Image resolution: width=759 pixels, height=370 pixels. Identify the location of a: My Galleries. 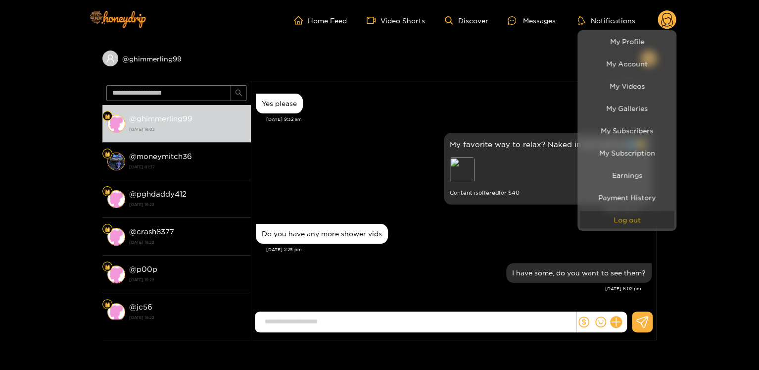
(627, 108).